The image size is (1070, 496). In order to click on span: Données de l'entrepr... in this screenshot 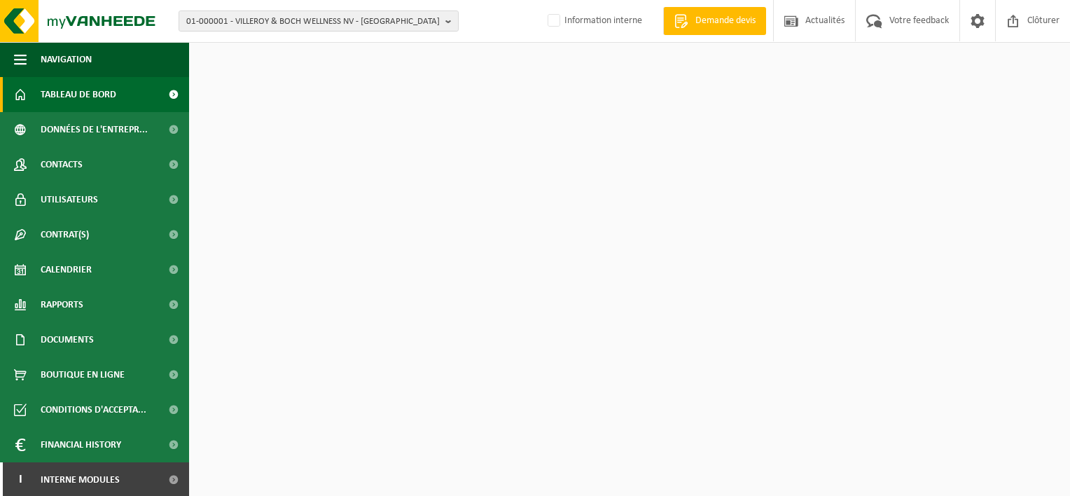, I will do `click(94, 130)`.